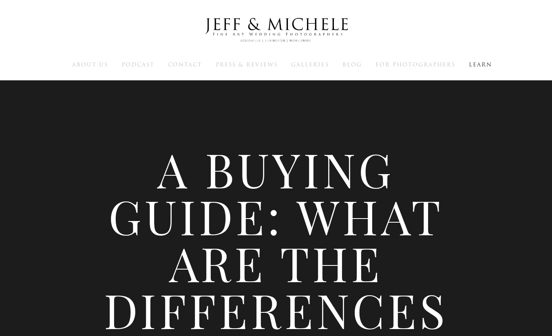 The height and width of the screenshot is (336, 552). Describe the element at coordinates (185, 64) in the screenshot. I see `span: Contact` at that location.